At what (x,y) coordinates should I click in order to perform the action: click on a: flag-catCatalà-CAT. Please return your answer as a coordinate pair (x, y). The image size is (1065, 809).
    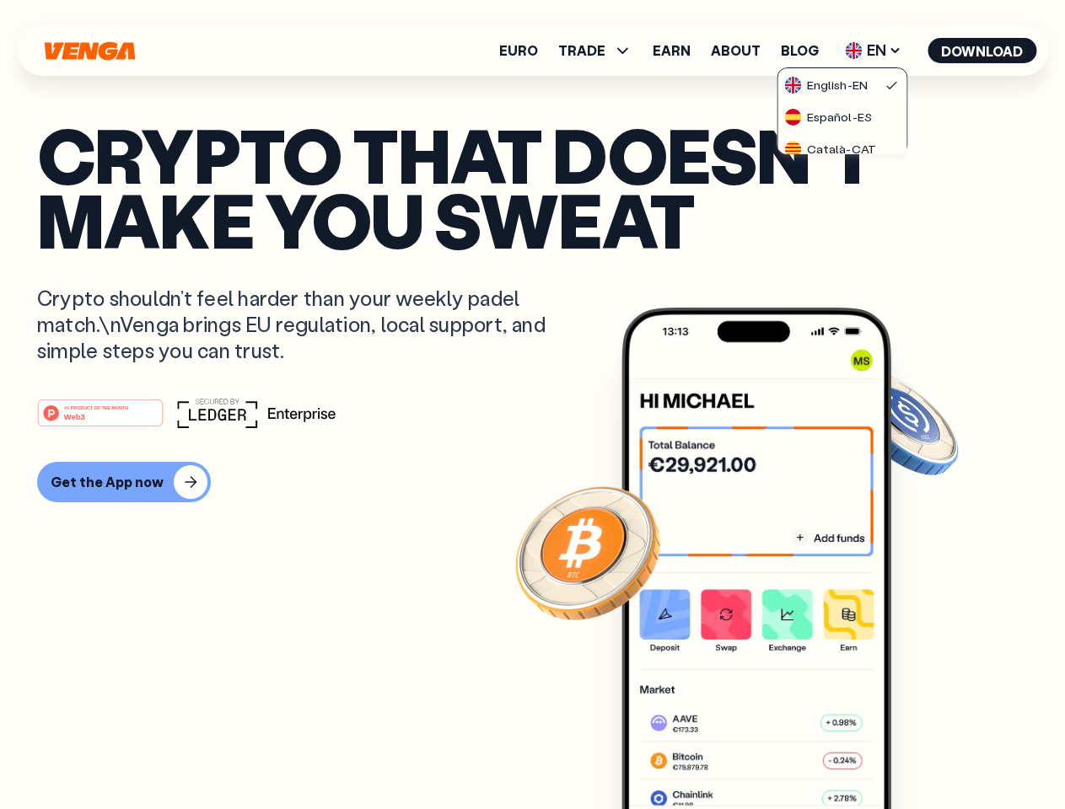
    Looking at the image, I should click on (842, 148).